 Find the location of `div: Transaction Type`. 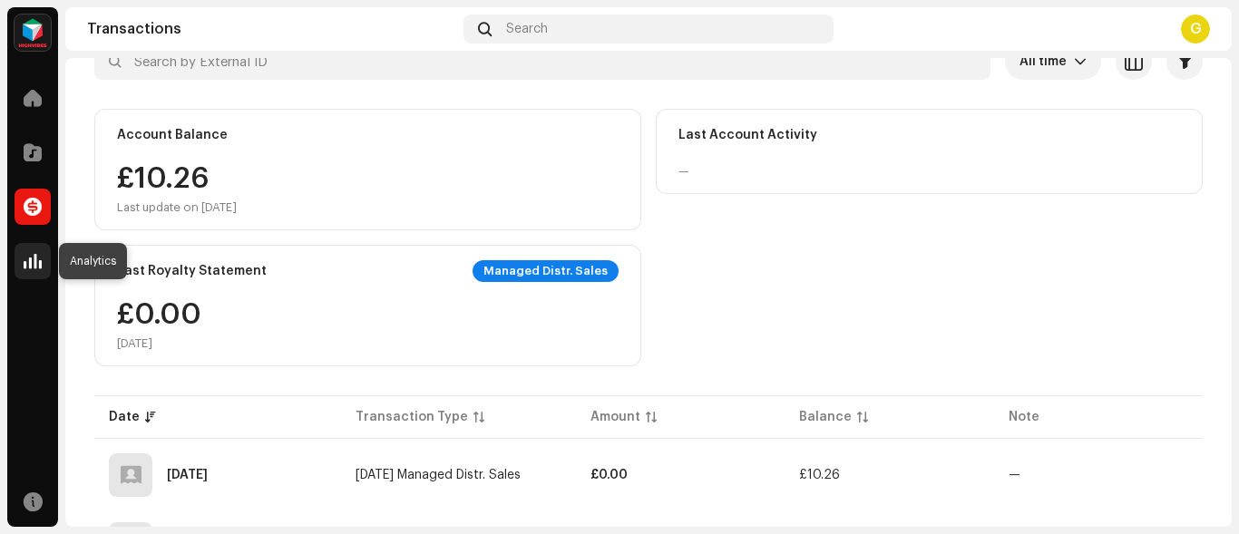

div: Transaction Type is located at coordinates (412, 417).